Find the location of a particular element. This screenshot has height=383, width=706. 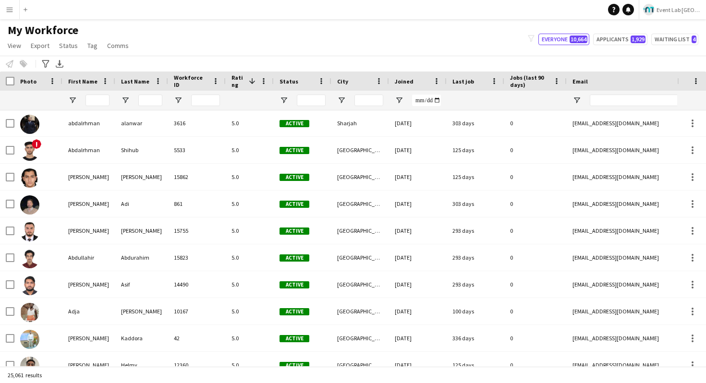

div: abdalrhman is located at coordinates (89, 123).